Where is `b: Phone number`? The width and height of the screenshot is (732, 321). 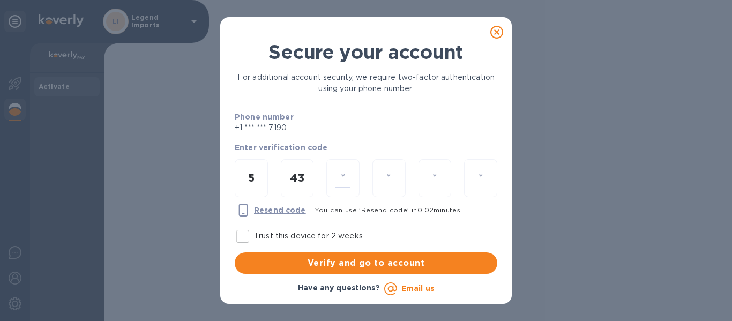 b: Phone number is located at coordinates (264, 117).